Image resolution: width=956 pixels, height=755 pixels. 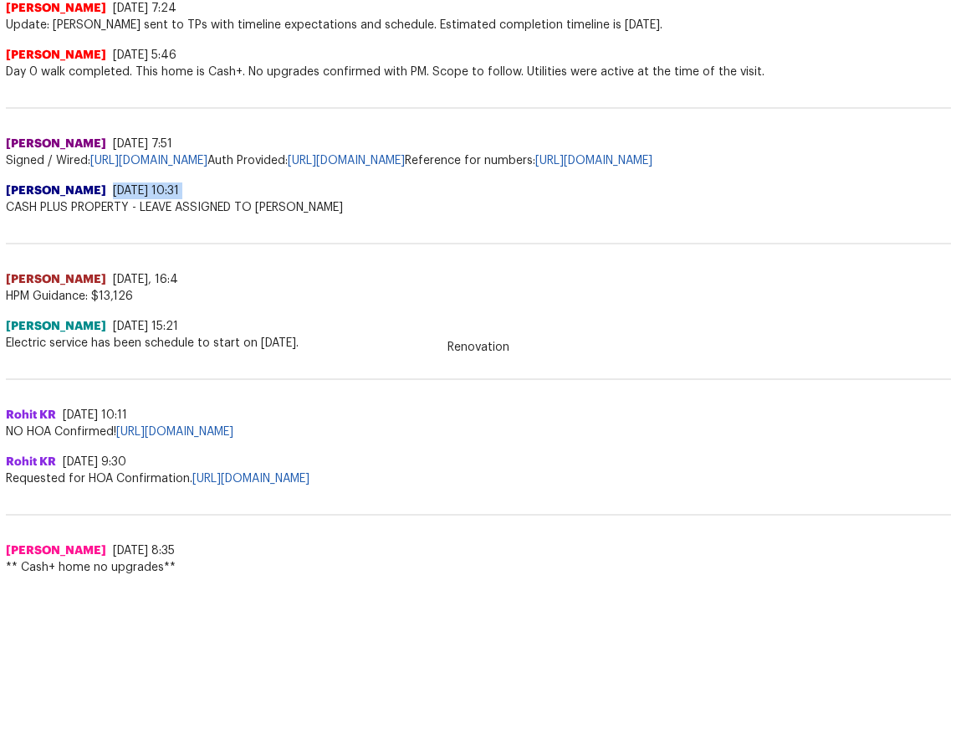 I want to click on span: Renovation, so click(x=479, y=347).